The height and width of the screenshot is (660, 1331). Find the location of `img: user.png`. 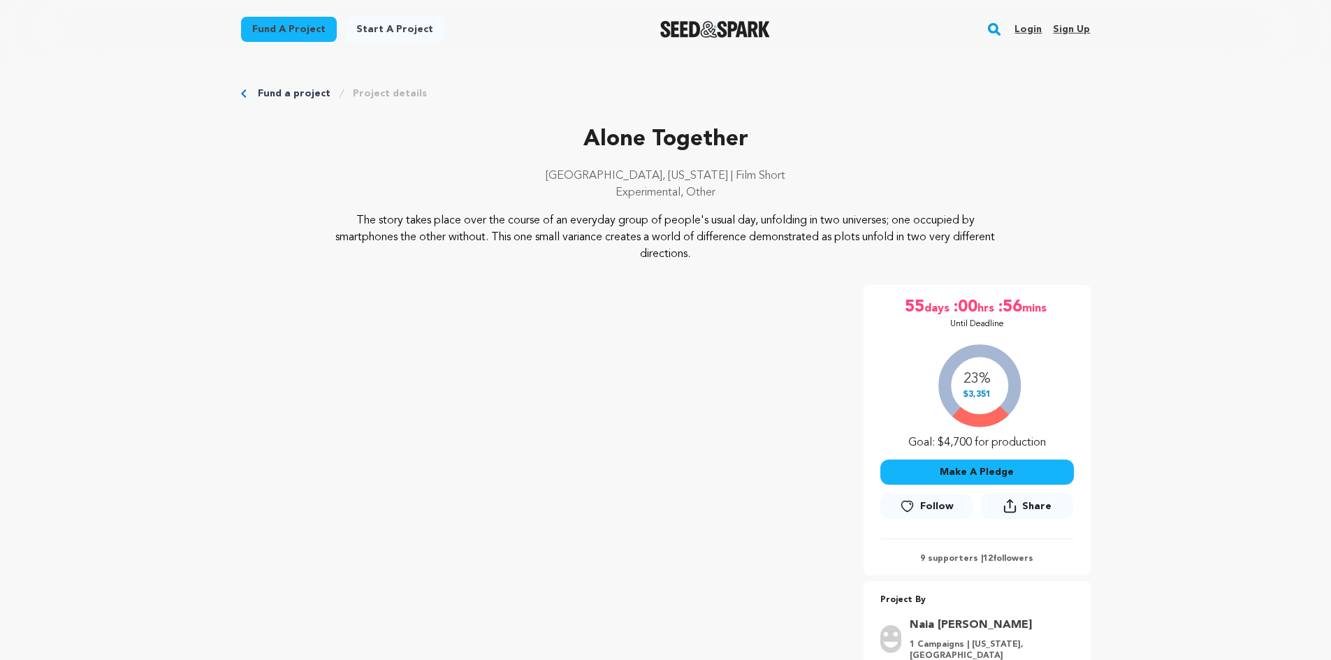

img: user.png is located at coordinates (891, 639).